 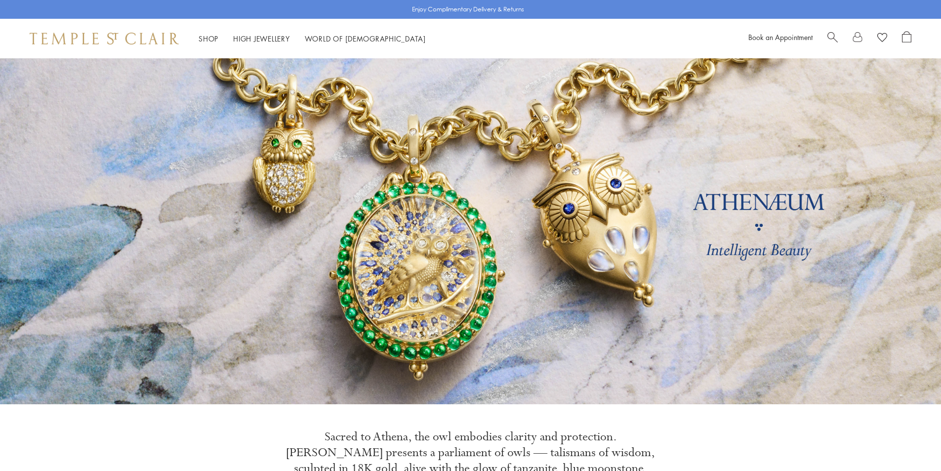 I want to click on a: ShopShop, so click(x=208, y=39).